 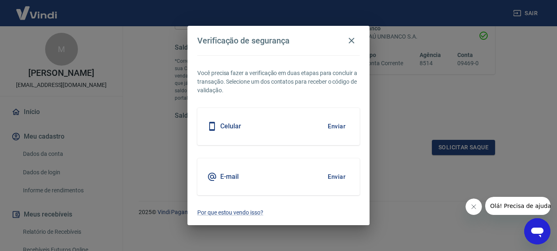 What do you see at coordinates (229, 177) in the screenshot?
I see `h5: E-mail` at bounding box center [229, 177].